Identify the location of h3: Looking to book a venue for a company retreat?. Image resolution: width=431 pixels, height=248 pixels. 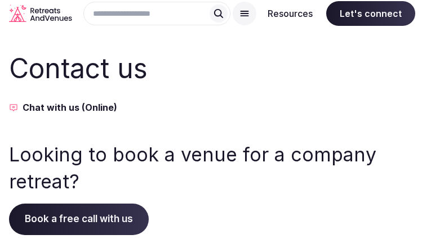
(215, 168).